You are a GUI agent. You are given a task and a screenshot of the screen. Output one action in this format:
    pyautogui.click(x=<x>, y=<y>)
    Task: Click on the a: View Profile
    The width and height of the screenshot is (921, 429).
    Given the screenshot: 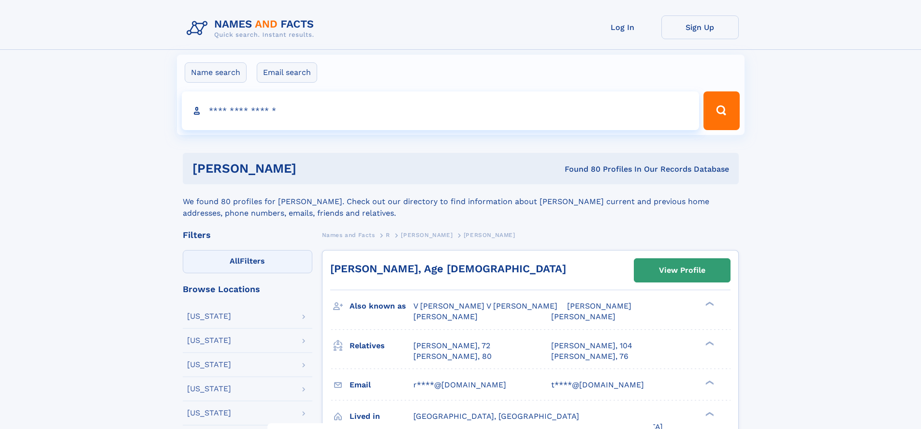 What is the action you would take?
    pyautogui.click(x=682, y=270)
    